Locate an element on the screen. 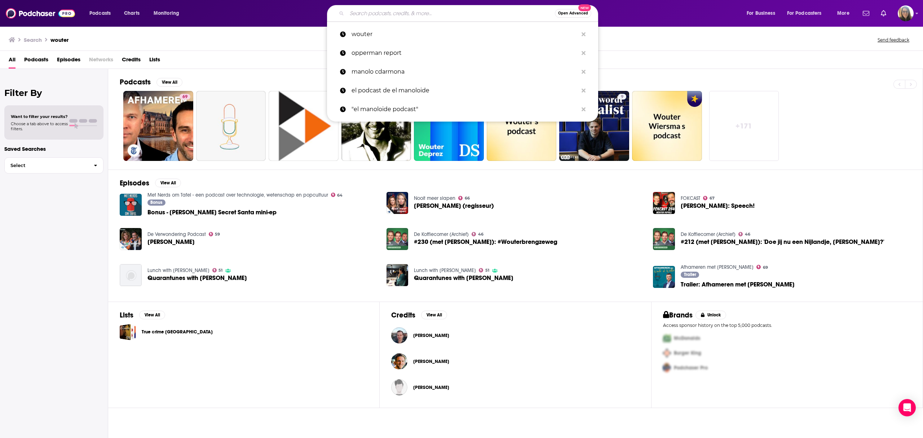  span: Bonus is located at coordinates (156, 202).